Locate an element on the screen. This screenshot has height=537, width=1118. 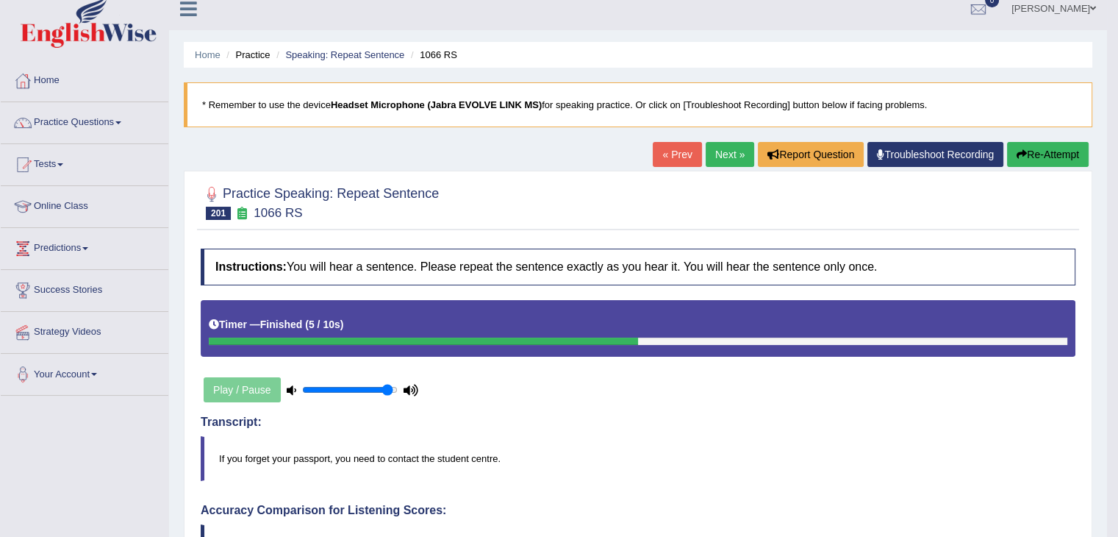
a: « Prev is located at coordinates (677, 154).